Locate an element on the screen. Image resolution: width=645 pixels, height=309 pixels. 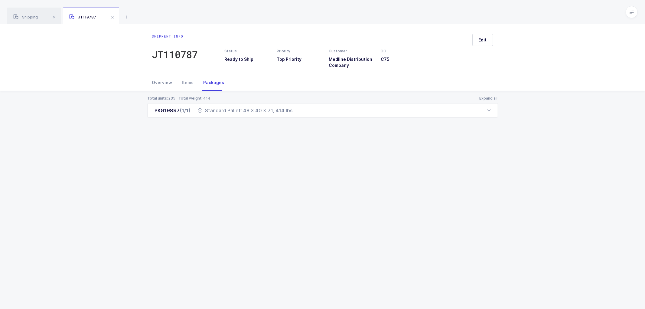
div: Customer is located at coordinates (351, 51).